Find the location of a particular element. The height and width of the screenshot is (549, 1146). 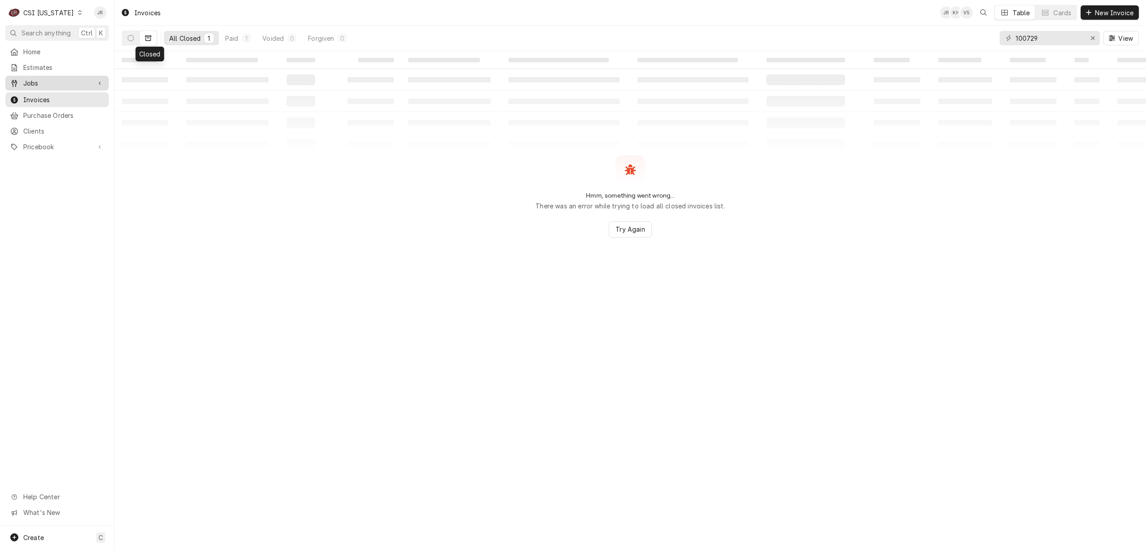

button: View is located at coordinates (1121, 38).